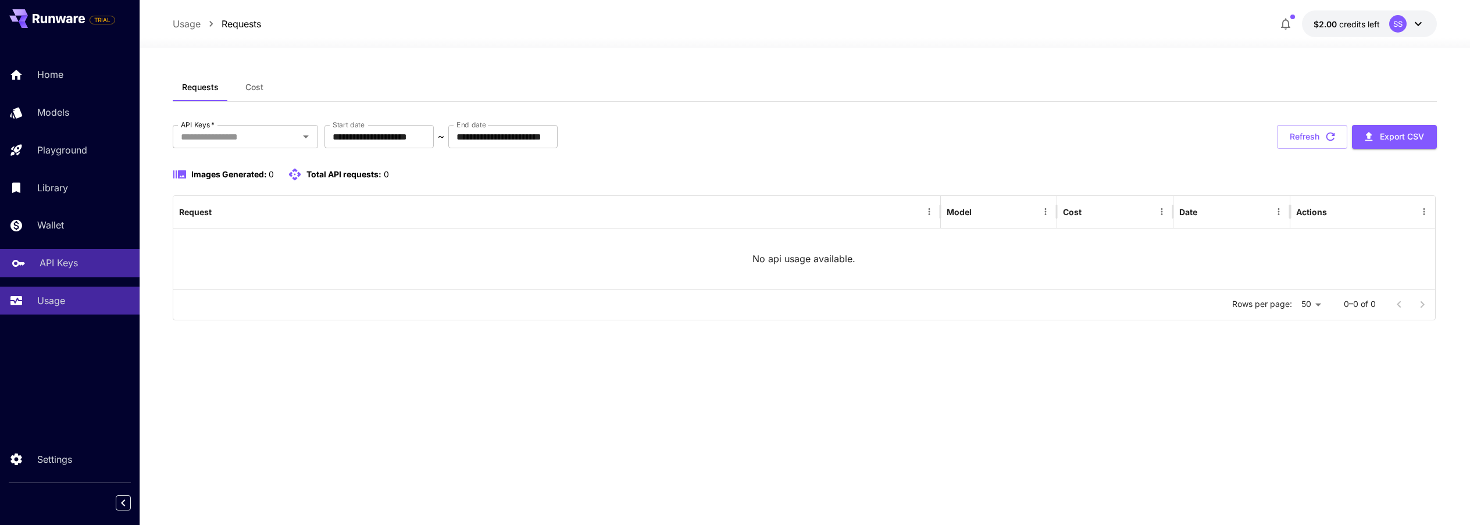 The width and height of the screenshot is (1470, 525). What do you see at coordinates (1394, 137) in the screenshot?
I see `button: Export CSV` at bounding box center [1394, 137].